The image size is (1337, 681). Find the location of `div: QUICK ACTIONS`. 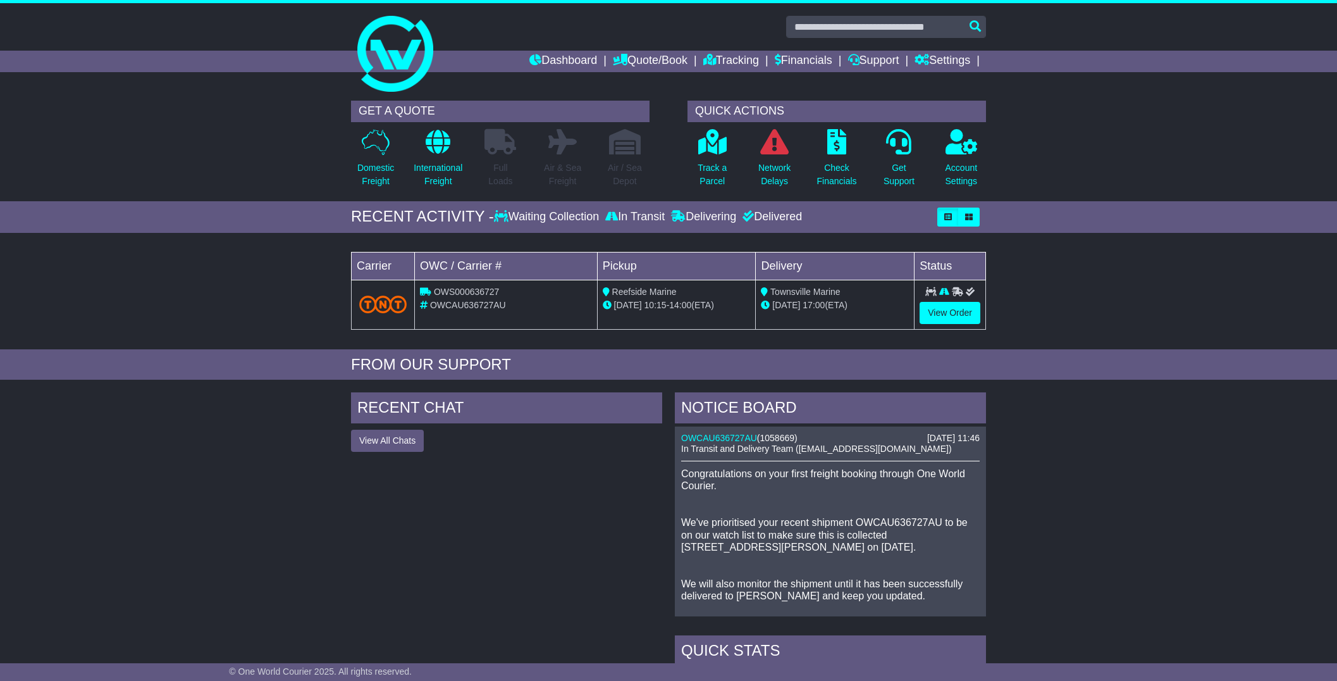

div: QUICK ACTIONS is located at coordinates (837, 111).